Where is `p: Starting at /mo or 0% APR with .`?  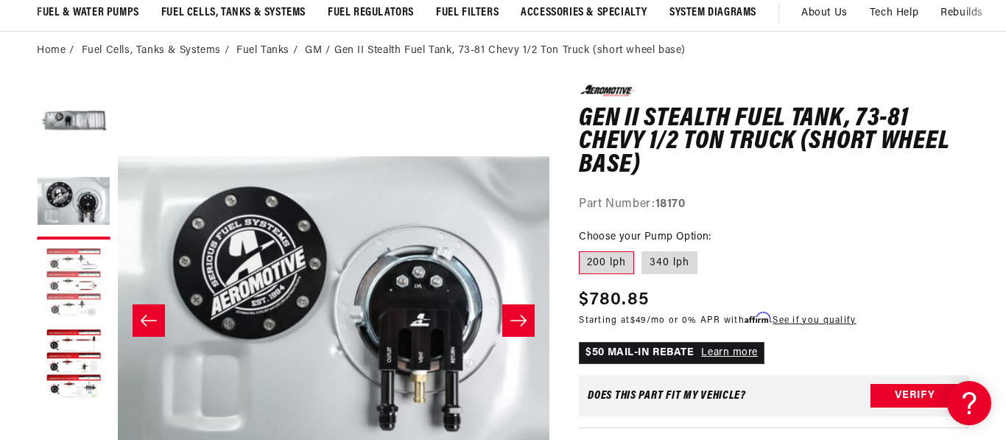 p: Starting at /mo or 0% APR with . is located at coordinates (718, 320).